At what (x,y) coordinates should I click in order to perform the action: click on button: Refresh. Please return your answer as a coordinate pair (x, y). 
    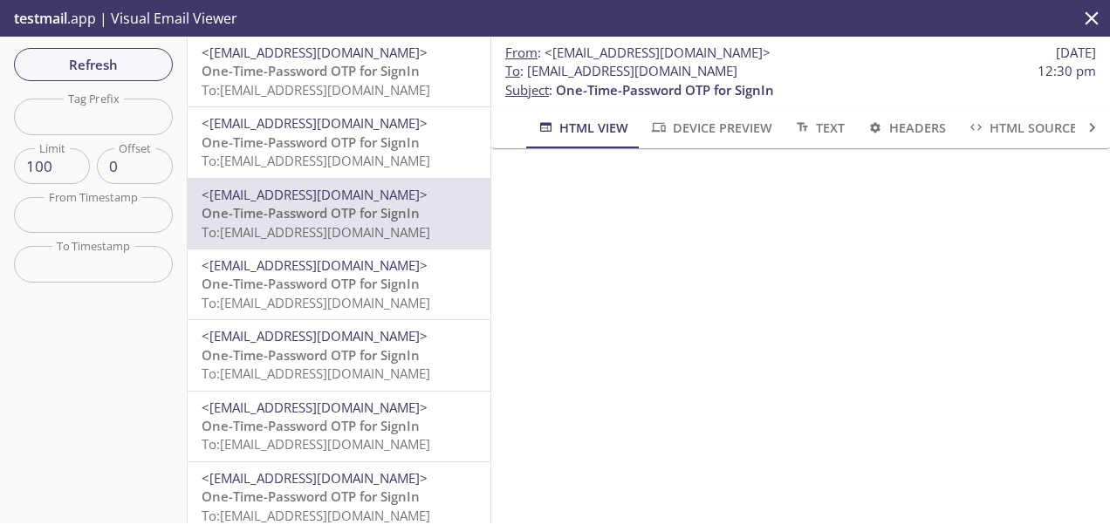
    Looking at the image, I should click on (93, 65).